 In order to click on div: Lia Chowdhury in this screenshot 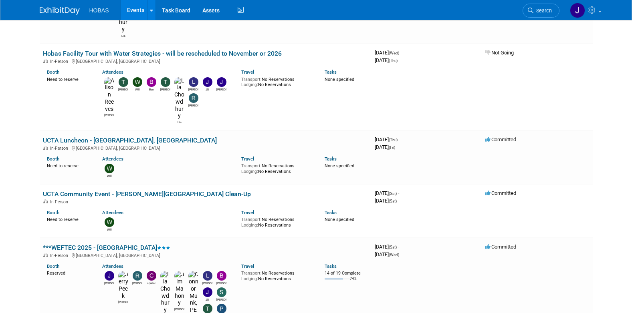, I will do `click(123, 36)`.